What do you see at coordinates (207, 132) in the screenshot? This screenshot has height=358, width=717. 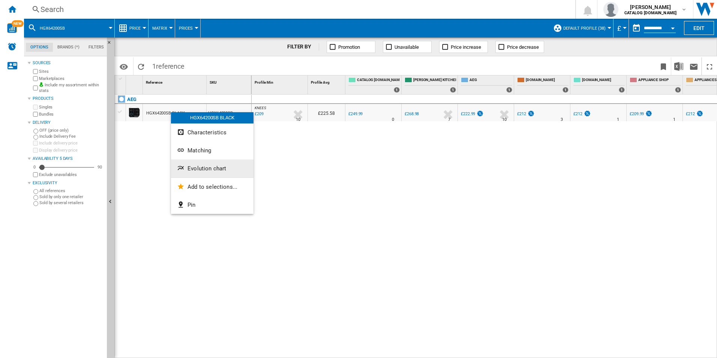 I see `span: Characteristics` at bounding box center [207, 132].